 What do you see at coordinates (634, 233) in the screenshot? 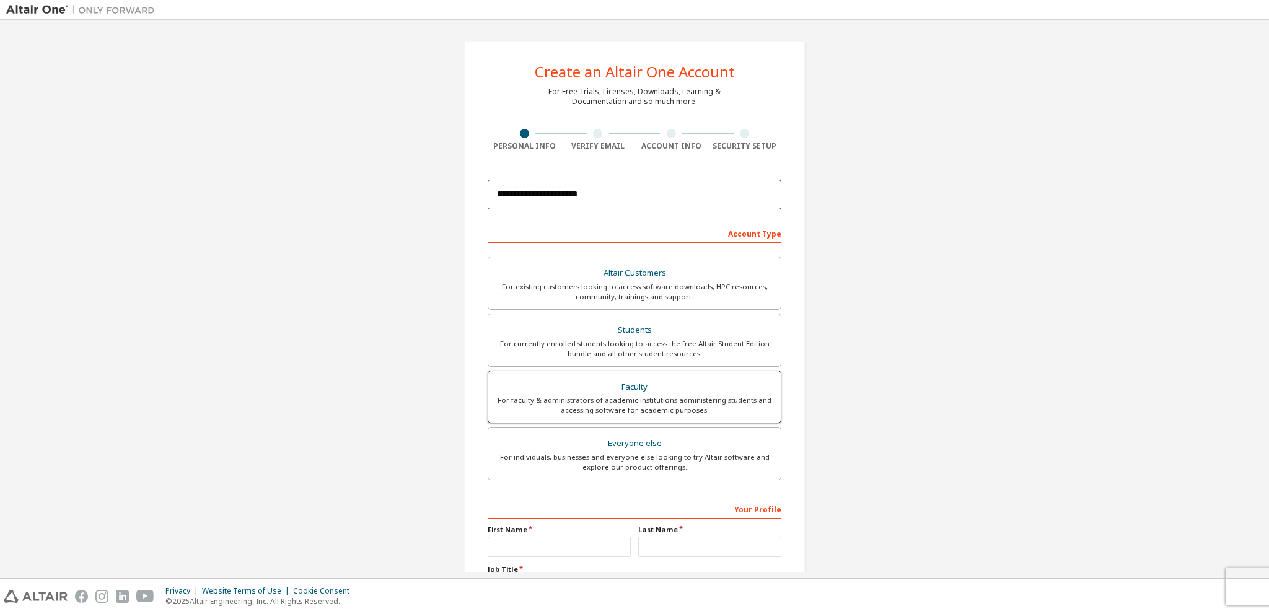
I see `div: Account Type` at bounding box center [634, 233].